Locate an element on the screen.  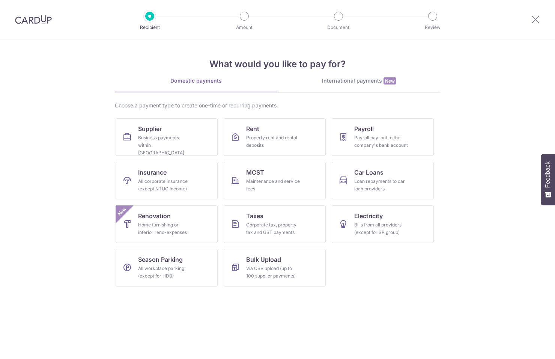
div: Choose a payment type to create one-time or recurring payments. is located at coordinates (278, 106).